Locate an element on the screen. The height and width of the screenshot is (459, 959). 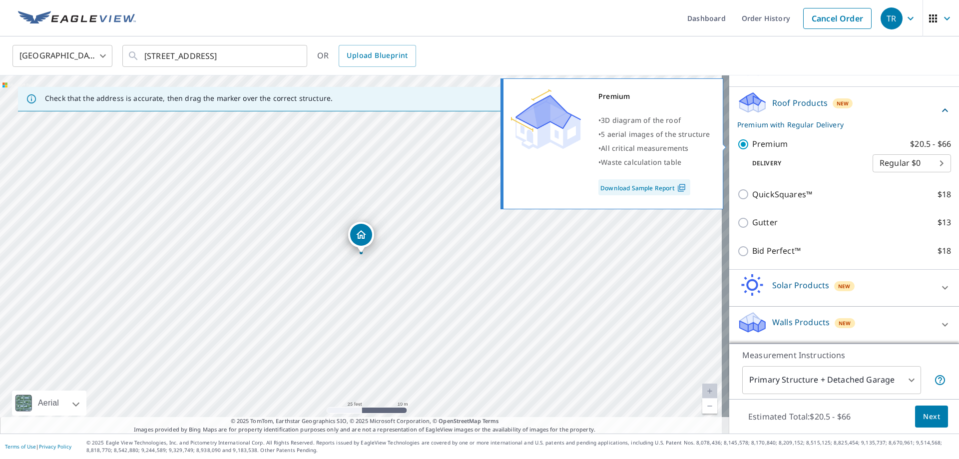
div: Premium is located at coordinates (655, 96).